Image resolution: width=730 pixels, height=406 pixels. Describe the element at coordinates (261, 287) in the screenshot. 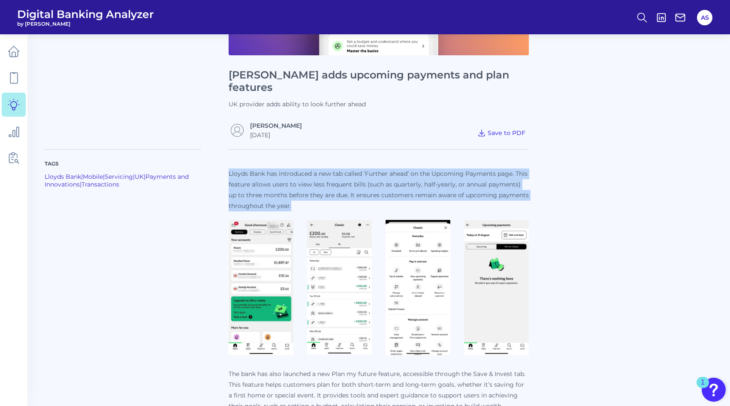

I see `img: Image 1.png` at that location.